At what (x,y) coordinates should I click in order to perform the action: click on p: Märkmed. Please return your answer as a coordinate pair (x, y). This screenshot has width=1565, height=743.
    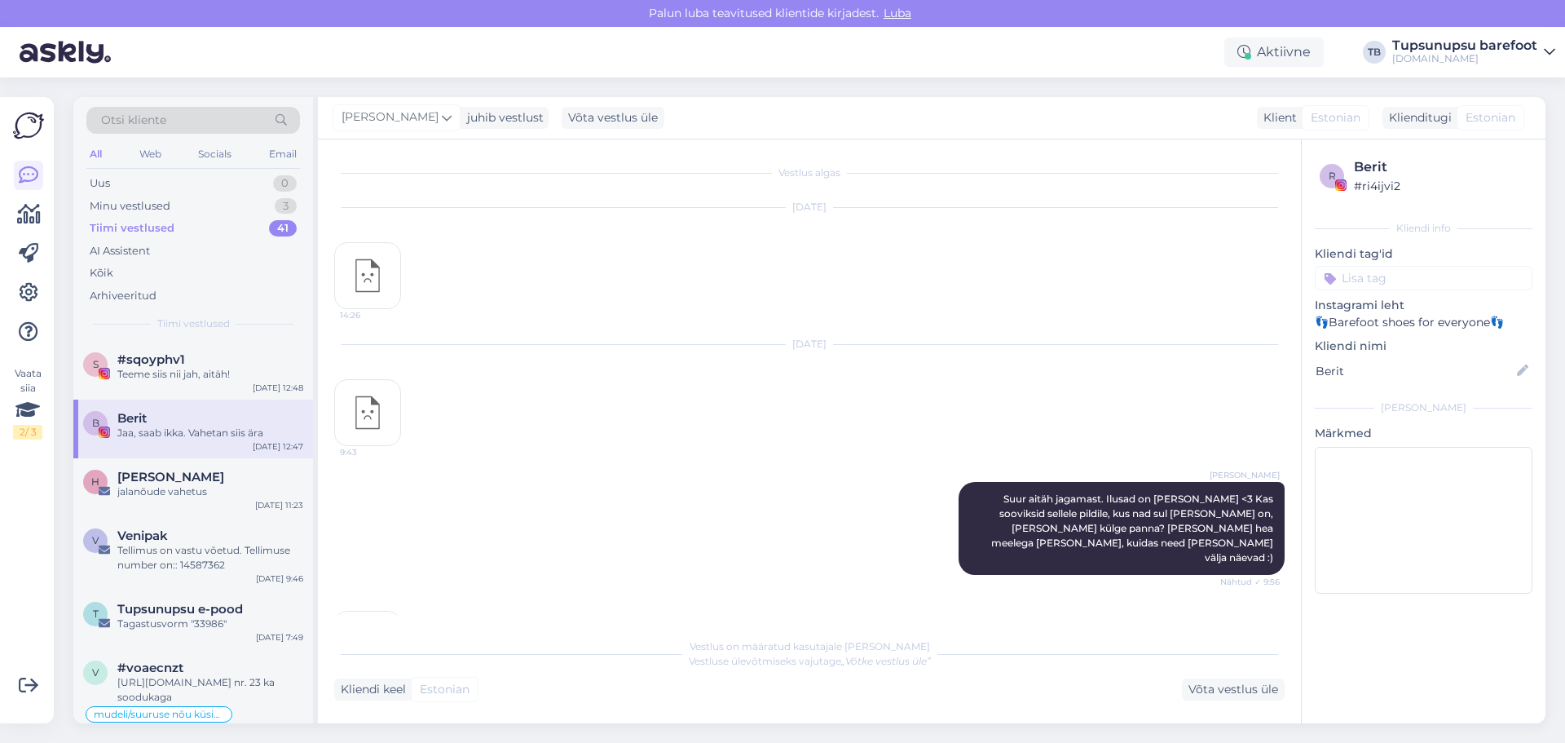
    Looking at the image, I should click on (1424, 433).